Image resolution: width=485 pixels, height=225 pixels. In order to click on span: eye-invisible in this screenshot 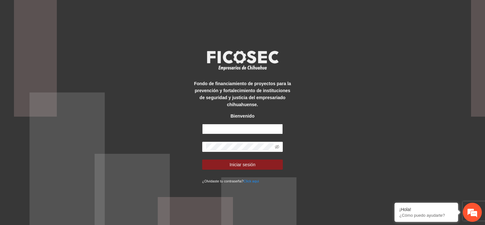, I will do `click(277, 147)`.